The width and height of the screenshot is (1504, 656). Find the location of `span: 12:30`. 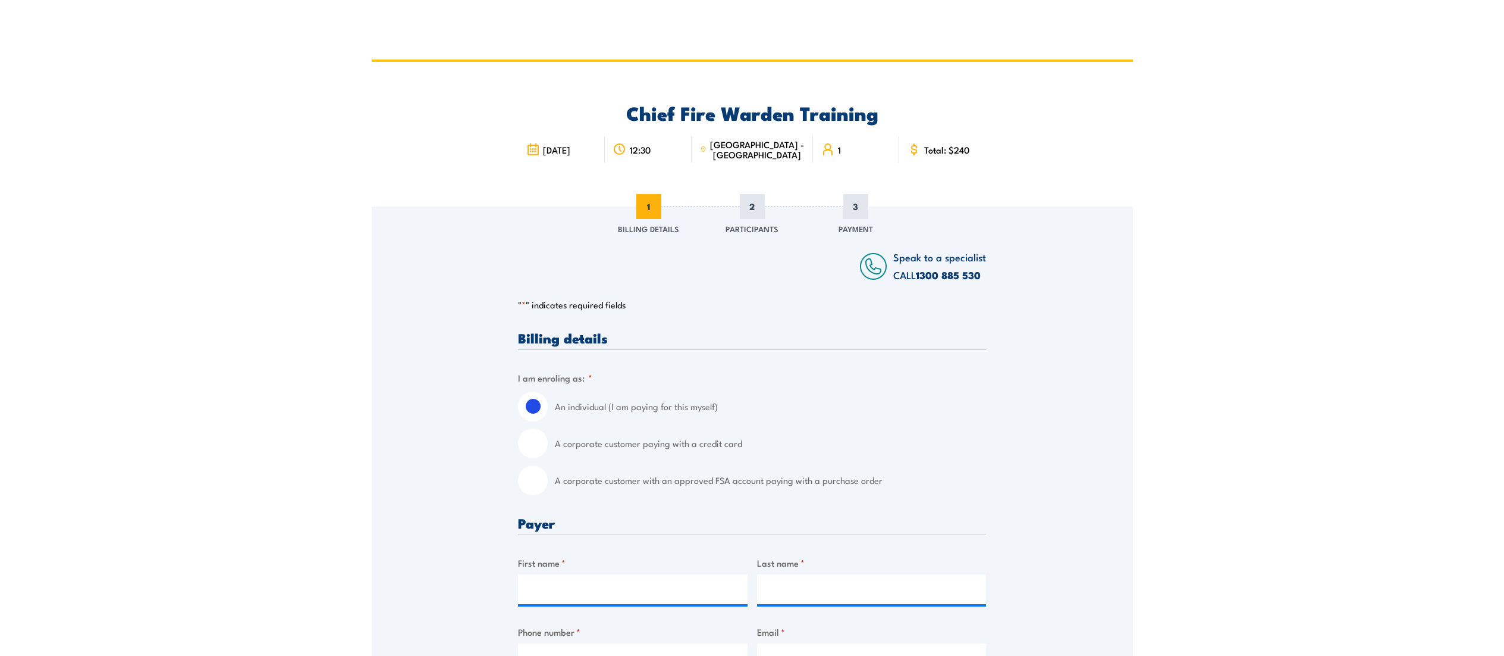

span: 12:30 is located at coordinates (640, 149).